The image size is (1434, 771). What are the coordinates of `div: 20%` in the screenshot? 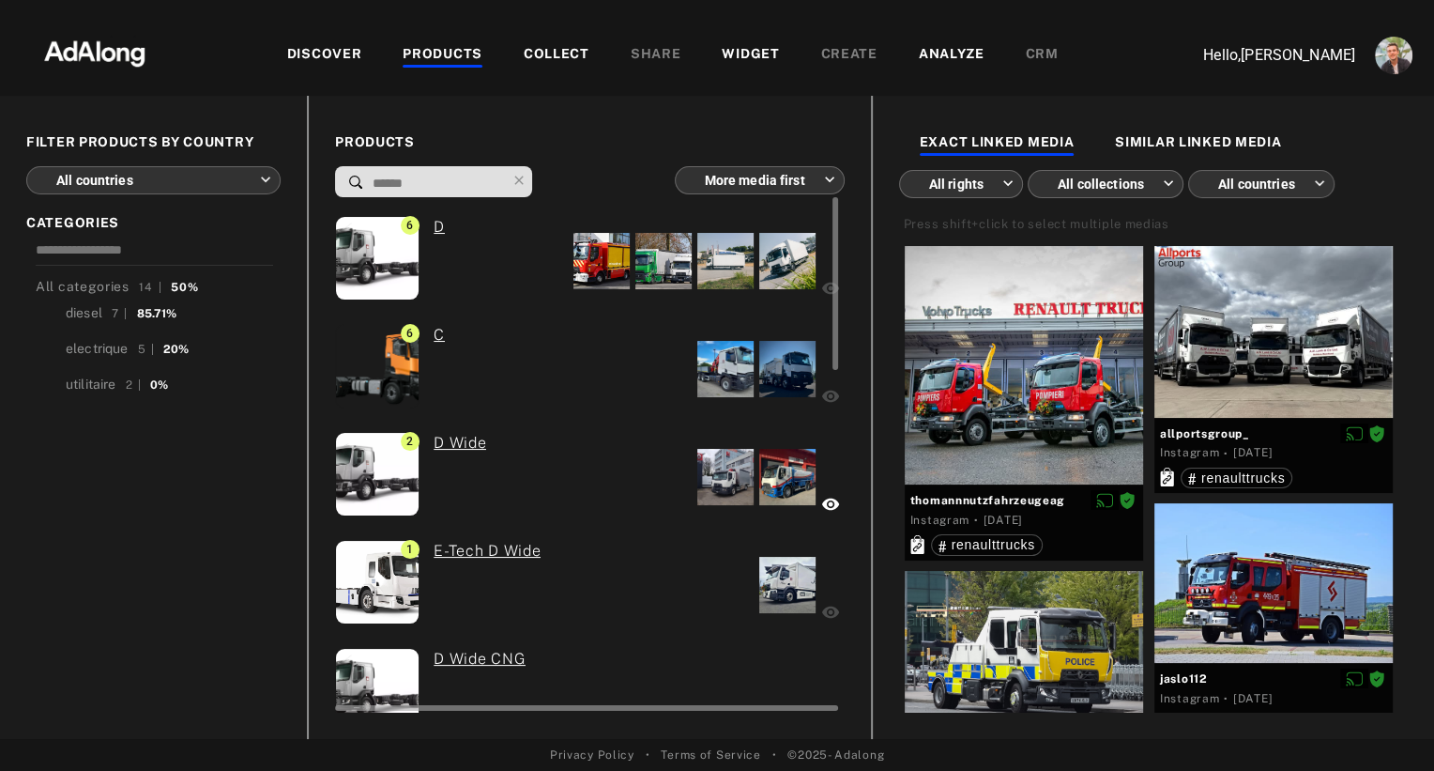 It's located at (176, 349).